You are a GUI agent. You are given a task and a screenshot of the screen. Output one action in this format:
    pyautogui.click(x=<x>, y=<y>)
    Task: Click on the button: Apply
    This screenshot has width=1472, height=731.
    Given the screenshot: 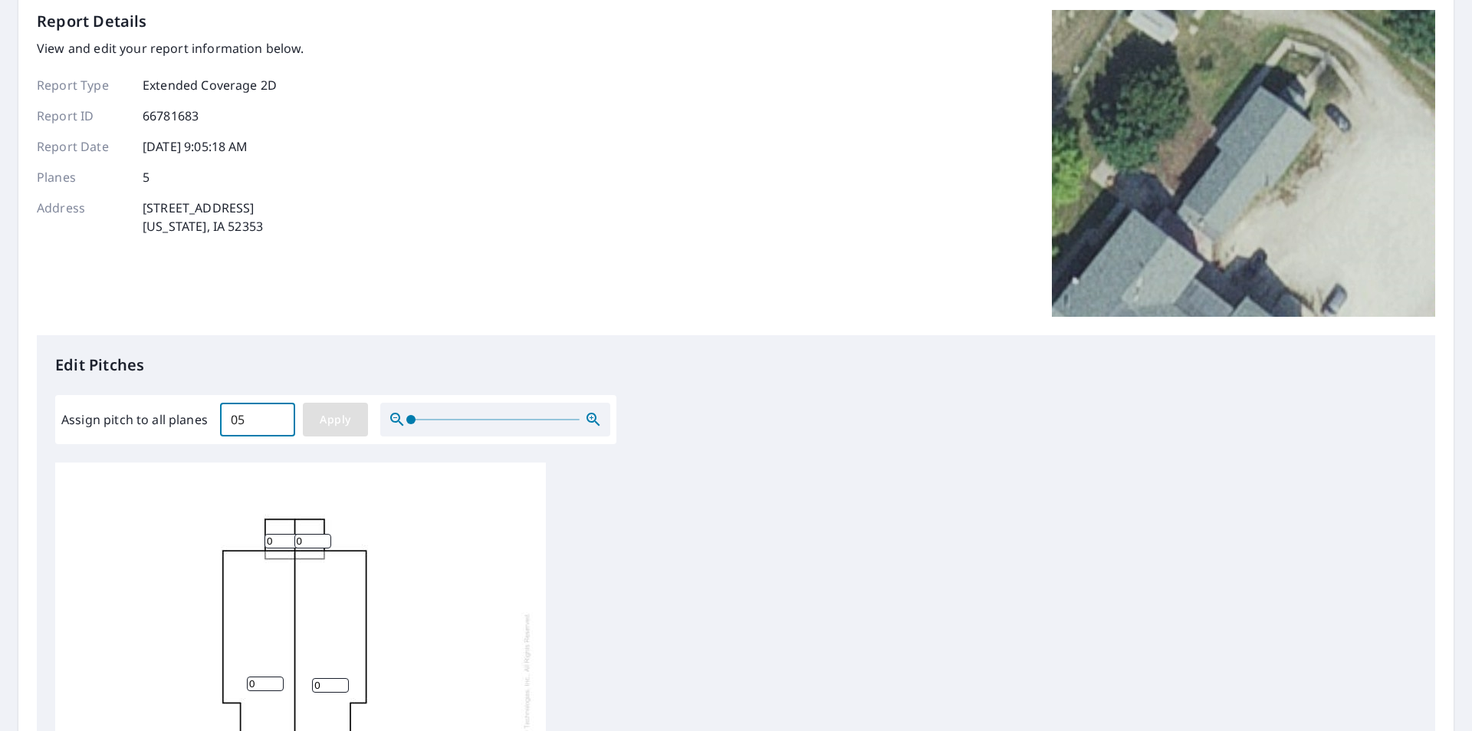 What is the action you would take?
    pyautogui.click(x=335, y=420)
    